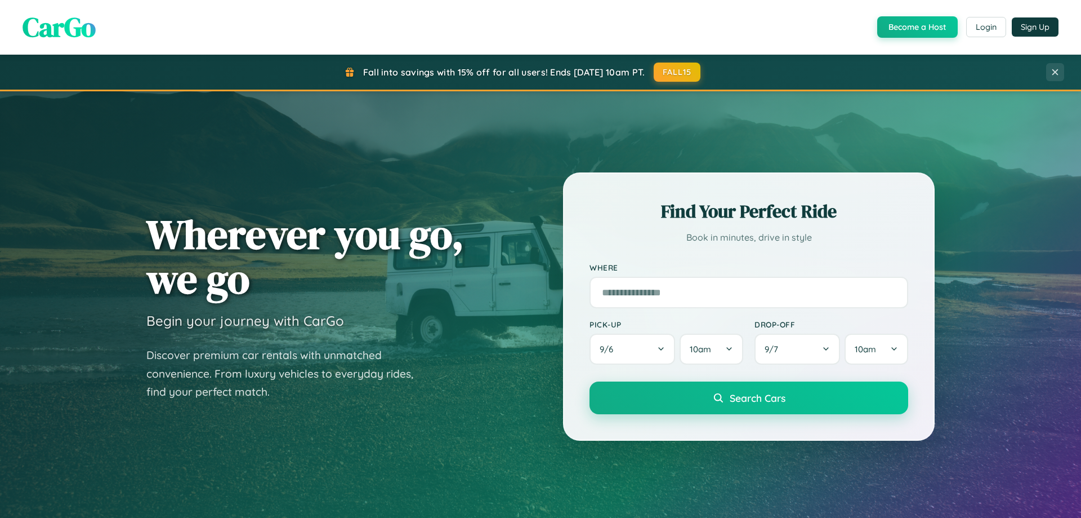  Describe the element at coordinates (1035, 27) in the screenshot. I see `button: Sign Up` at that location.